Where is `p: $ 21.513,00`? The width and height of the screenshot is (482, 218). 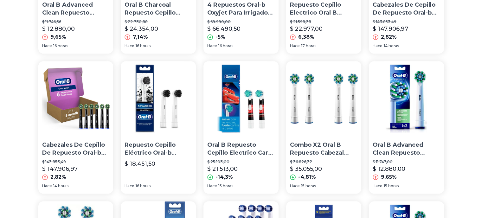
p: $ 21.513,00 is located at coordinates (222, 169).